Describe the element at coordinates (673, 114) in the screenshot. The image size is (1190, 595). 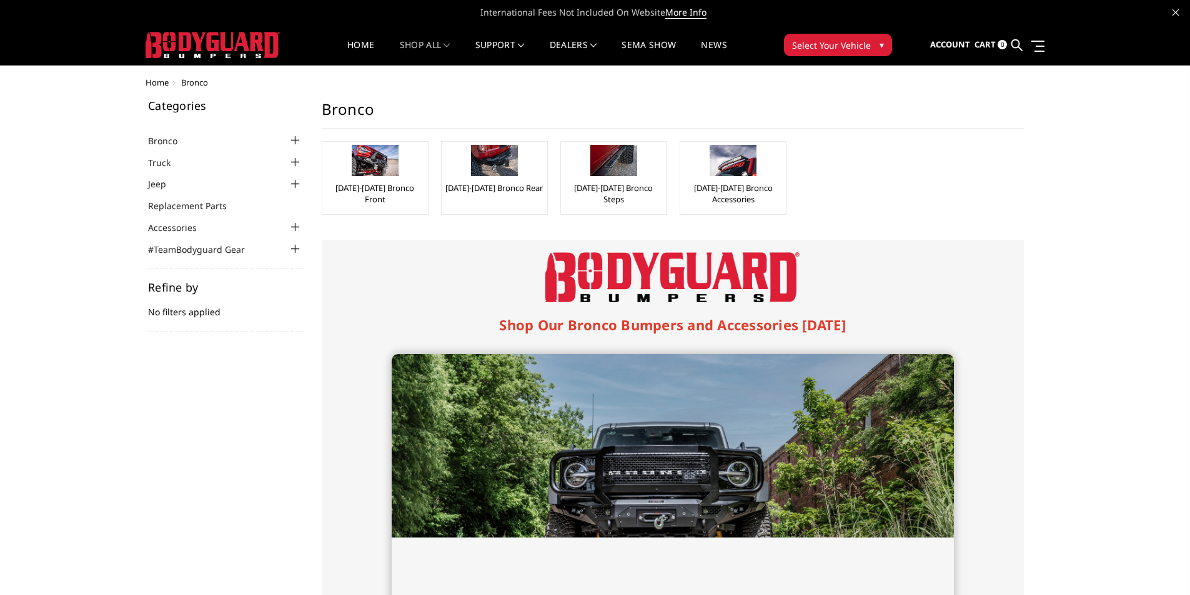
I see `h1: Bronco` at that location.